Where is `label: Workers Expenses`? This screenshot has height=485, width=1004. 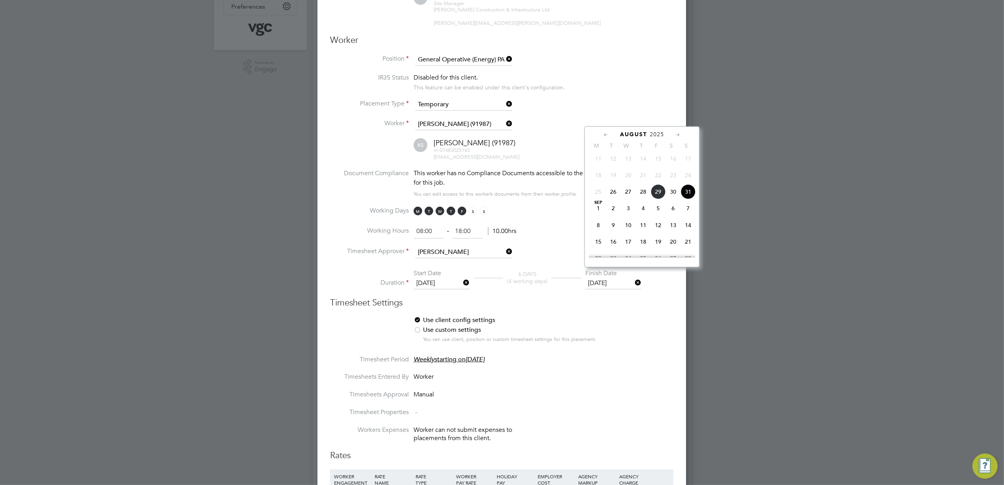
label: Workers Expenses is located at coordinates (370, 430).